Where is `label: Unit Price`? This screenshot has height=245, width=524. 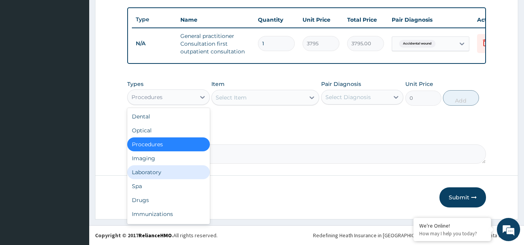
label: Unit Price is located at coordinates (419, 84).